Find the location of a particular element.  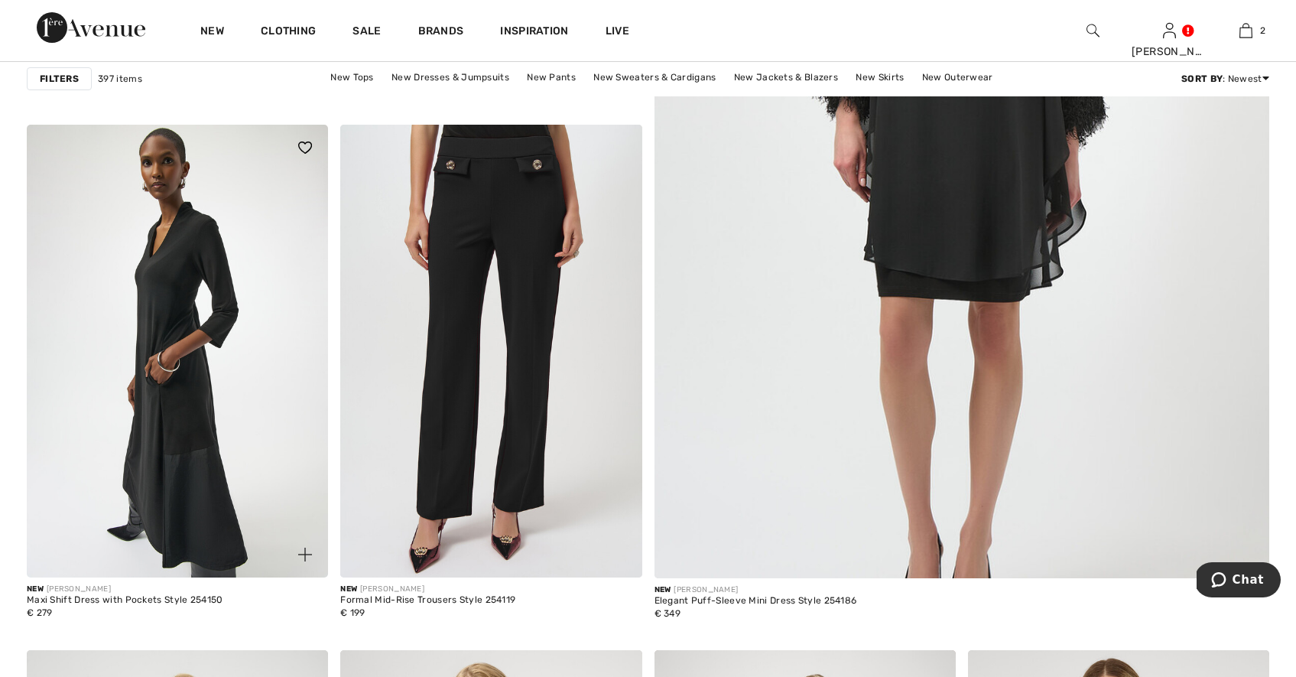

strong: Filters is located at coordinates (59, 79).